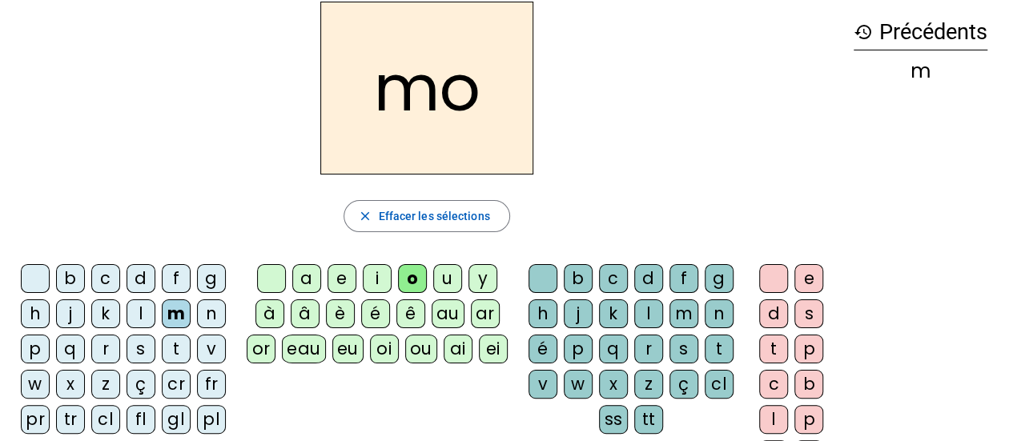 This screenshot has height=441, width=1013. Describe the element at coordinates (458, 349) in the screenshot. I see `div: ai` at that location.